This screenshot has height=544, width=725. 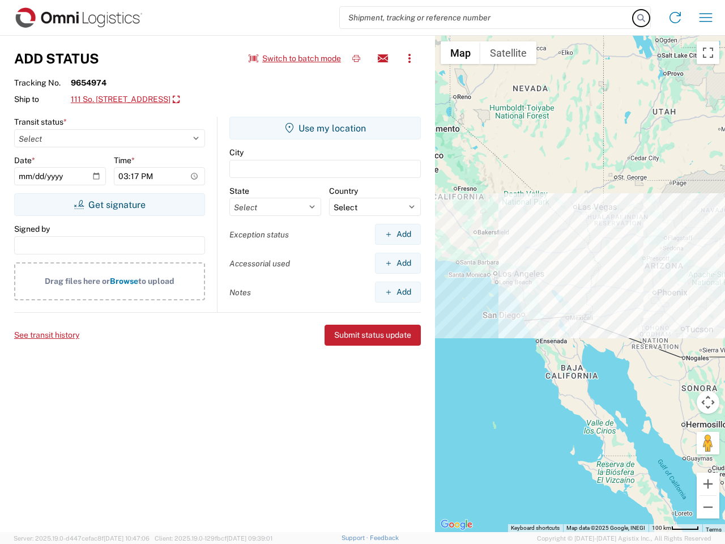 What do you see at coordinates (373, 335) in the screenshot?
I see `button: Submit status update` at bounding box center [373, 335].